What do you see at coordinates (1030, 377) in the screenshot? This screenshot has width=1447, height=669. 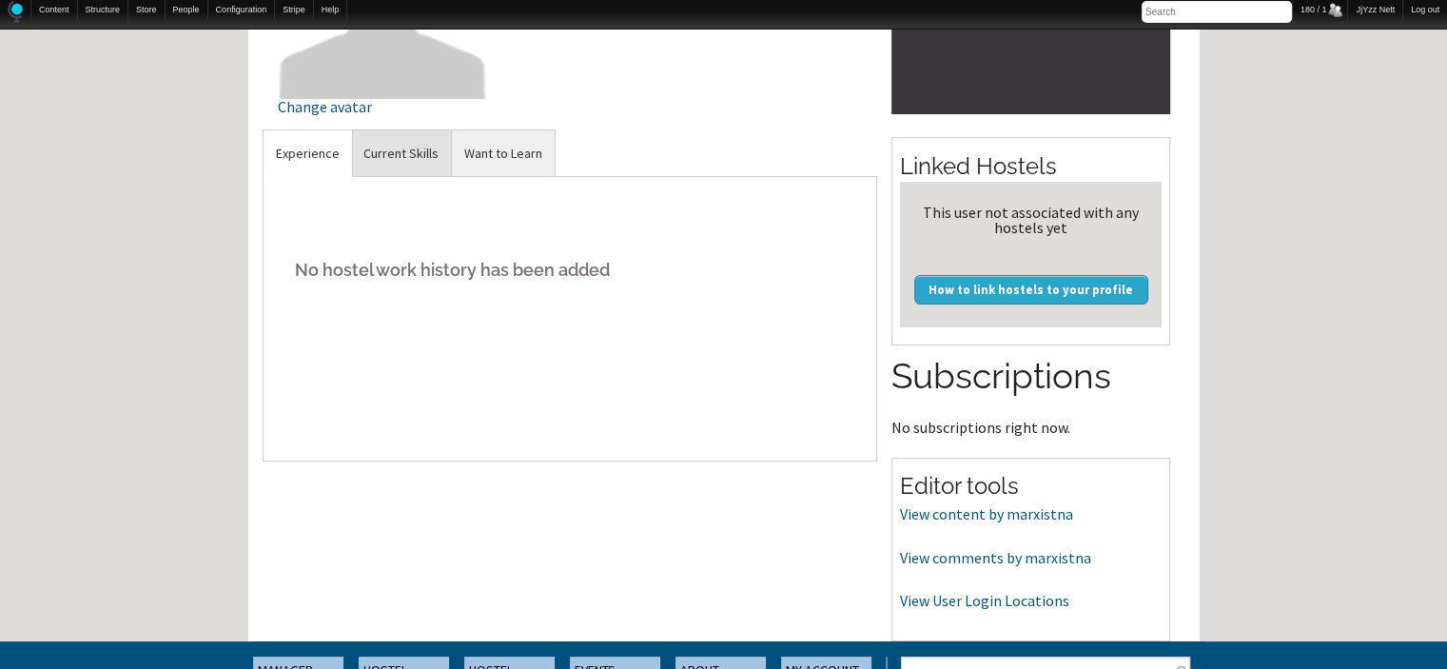 I see `h2: Subscriptions` at bounding box center [1030, 377].